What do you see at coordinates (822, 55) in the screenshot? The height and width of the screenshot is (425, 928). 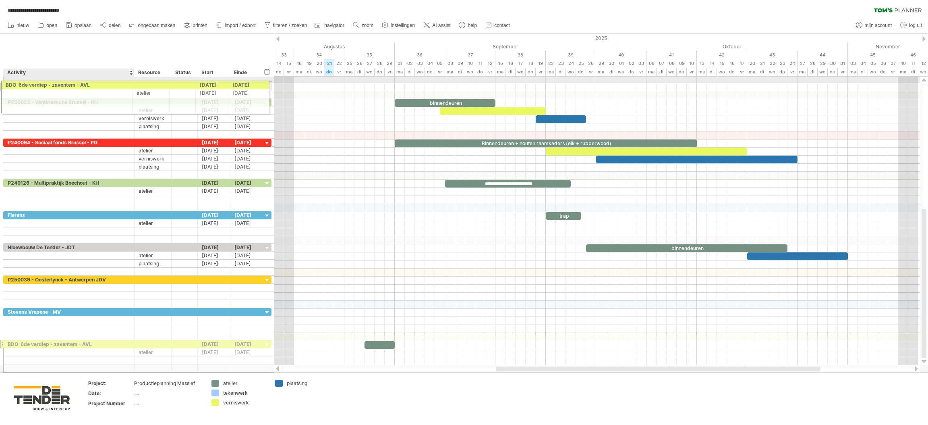 I see `div: 44` at bounding box center [822, 55].